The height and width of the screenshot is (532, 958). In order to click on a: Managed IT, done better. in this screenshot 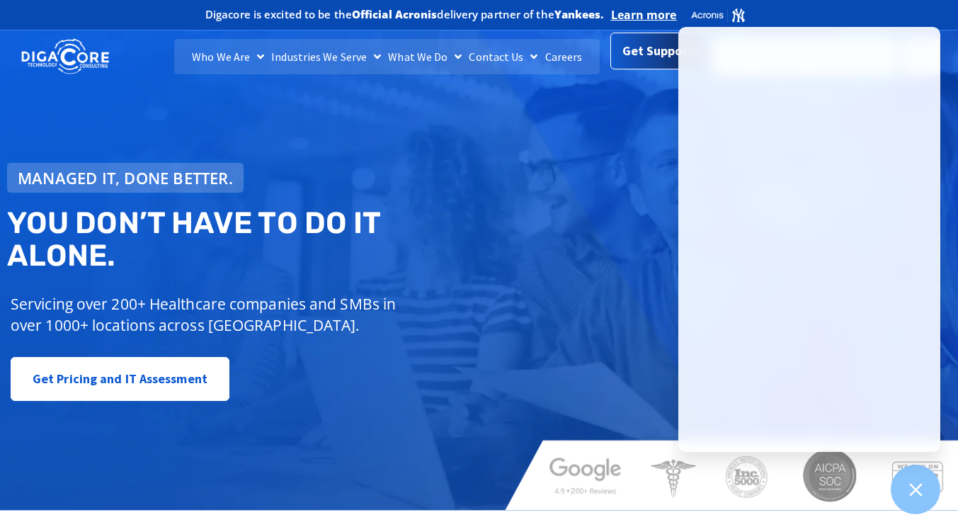, I will do `click(125, 178)`.